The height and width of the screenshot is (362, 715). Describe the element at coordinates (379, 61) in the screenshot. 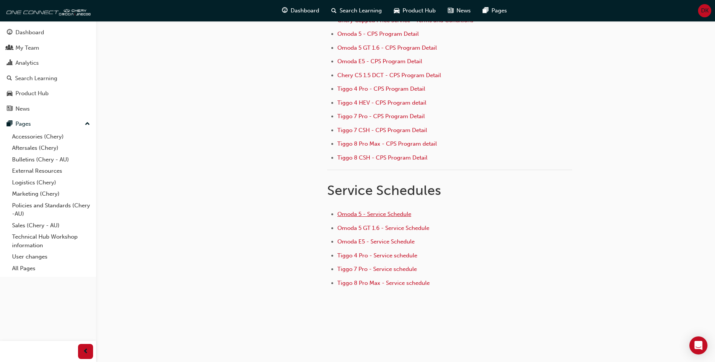

I see `a: Omoda E5 - CPS Program Detail` at that location.